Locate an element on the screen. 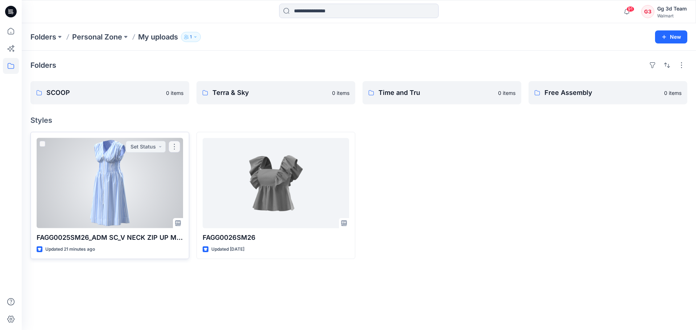 The width and height of the screenshot is (696, 330). p: SCOOP is located at coordinates (104, 93).